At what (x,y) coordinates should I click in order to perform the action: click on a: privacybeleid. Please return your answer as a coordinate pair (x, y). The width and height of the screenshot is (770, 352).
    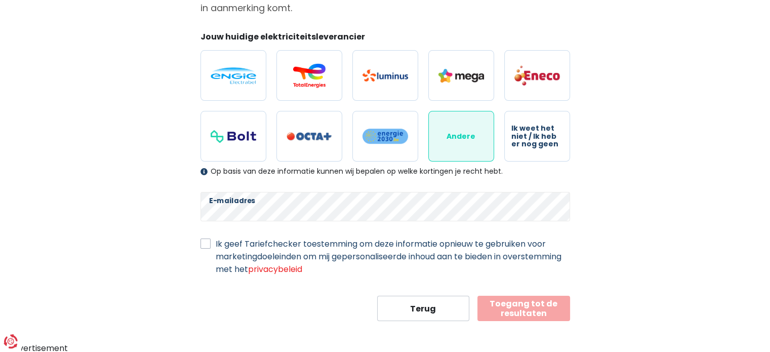
    Looking at the image, I should click on (275, 269).